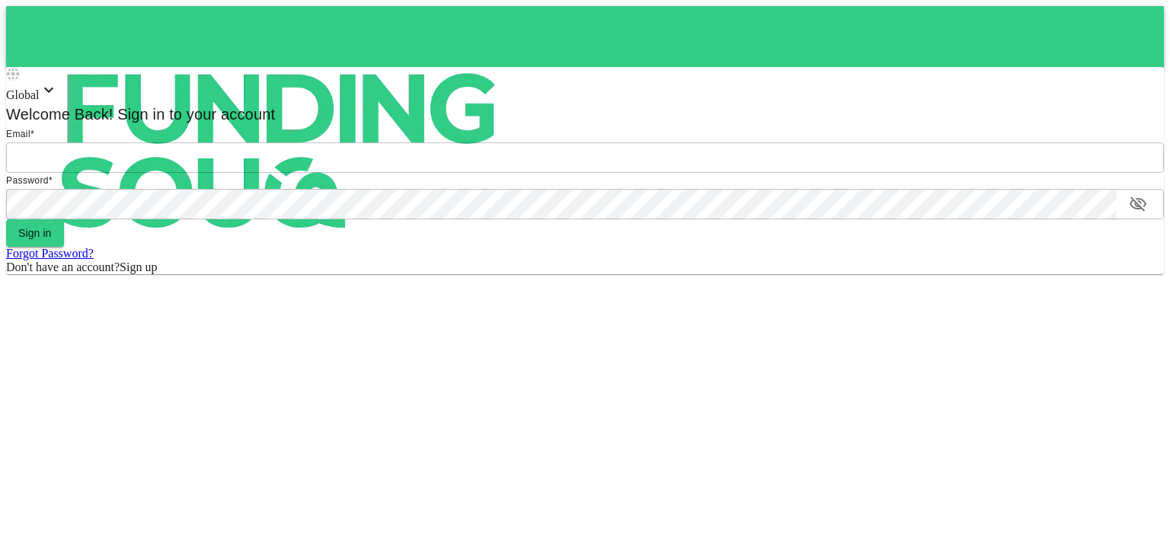  What do you see at coordinates (561, 204) in the screenshot?
I see `input: password` at bounding box center [561, 204].